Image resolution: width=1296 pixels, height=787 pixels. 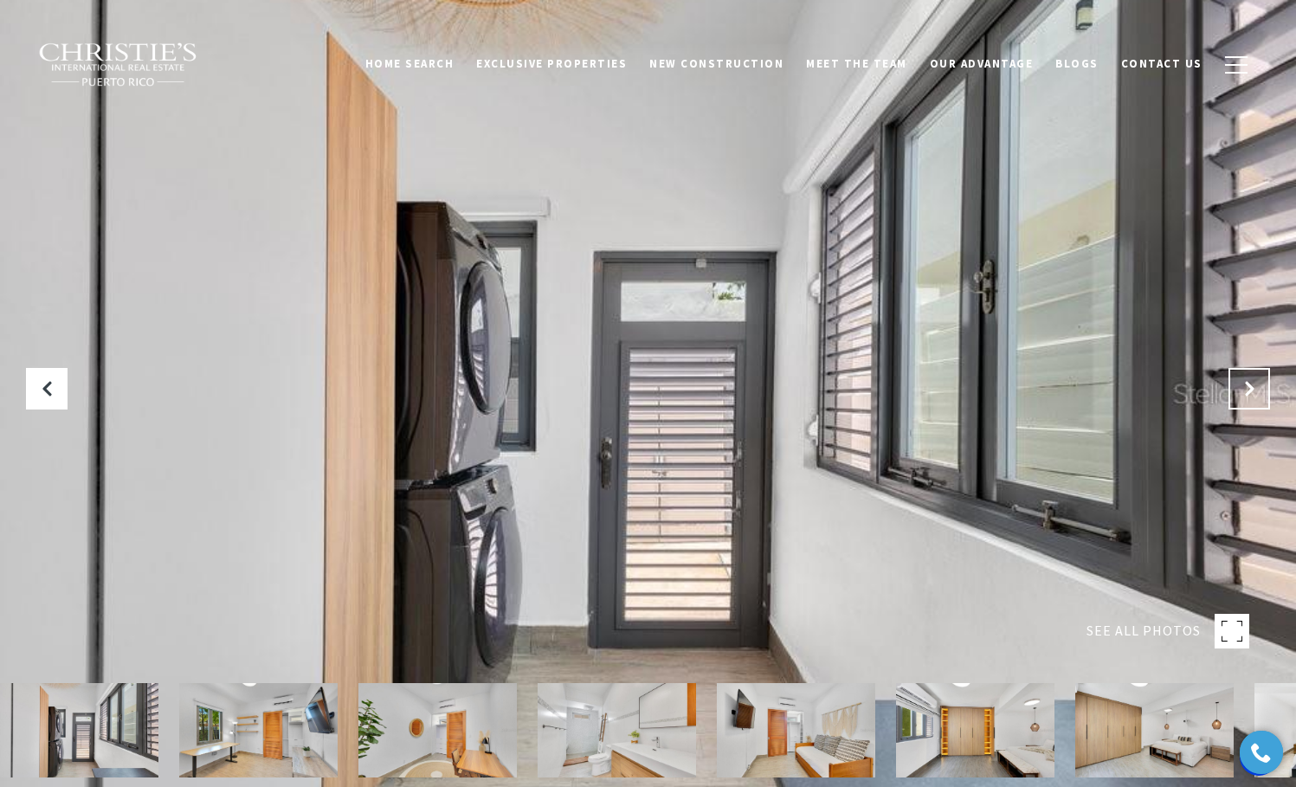 I want to click on span: New Construction, so click(x=716, y=63).